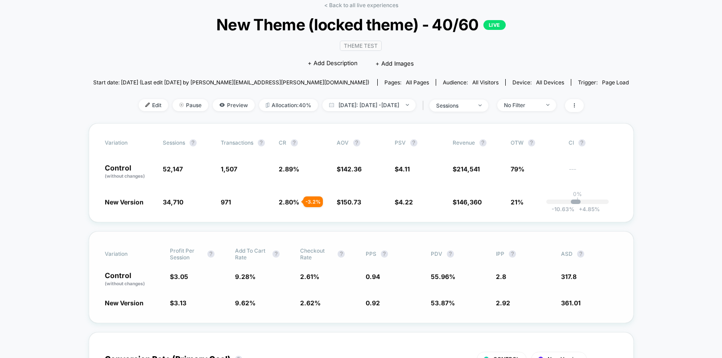 Image resolution: width=722 pixels, height=358 pixels. Describe the element at coordinates (522, 105) in the screenshot. I see `div: No Filter` at that location.